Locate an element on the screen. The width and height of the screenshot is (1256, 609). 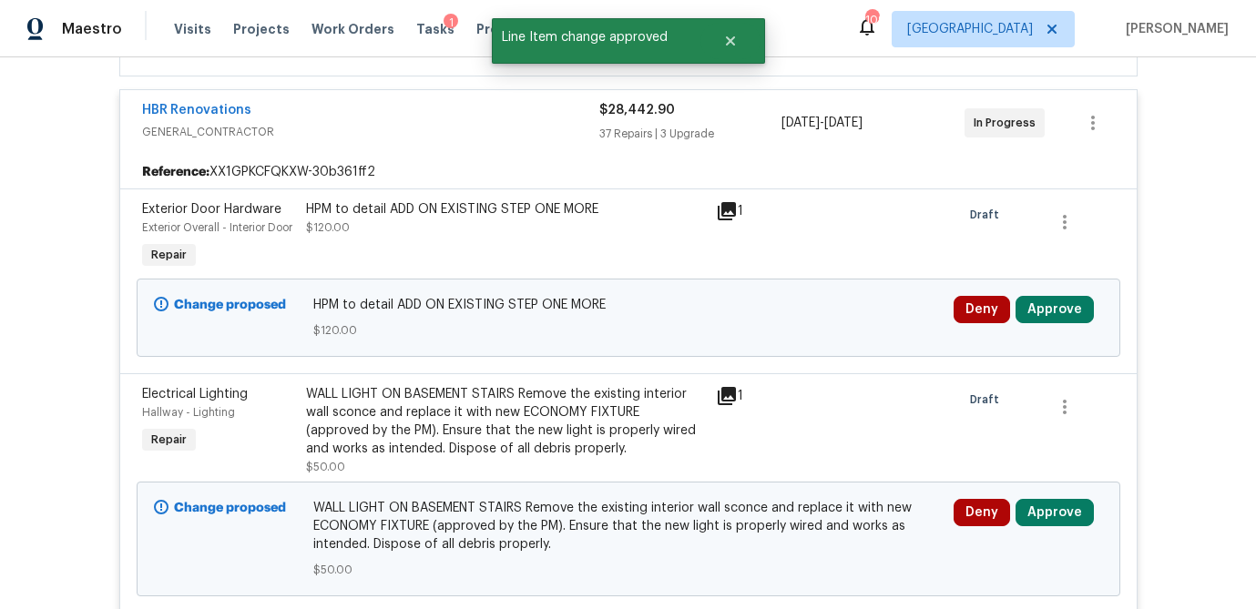
div: 109 is located at coordinates (872, 20).